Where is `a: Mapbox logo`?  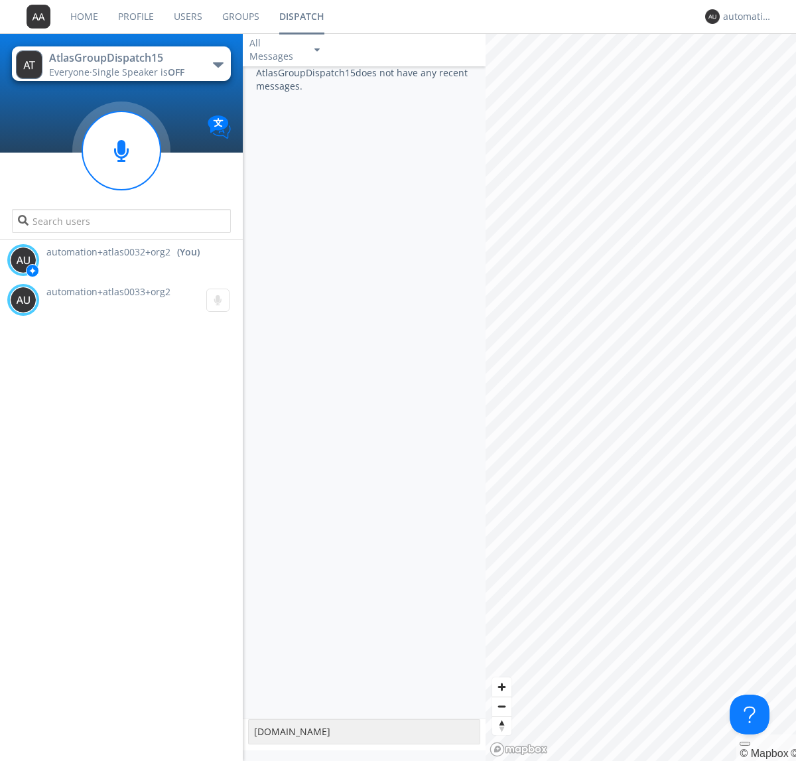 a: Mapbox logo is located at coordinates (519, 749).